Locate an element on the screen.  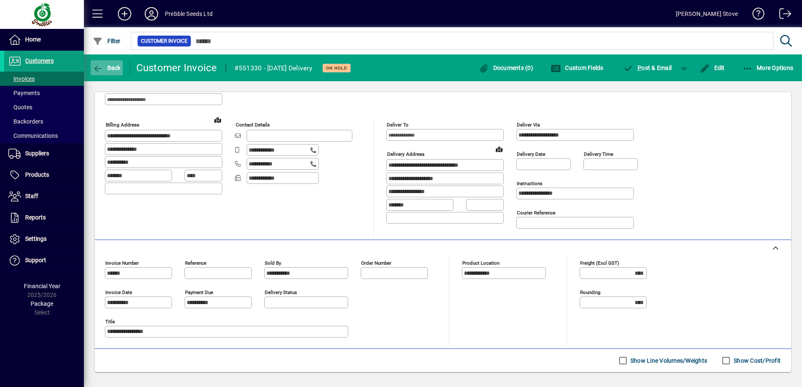
span: Suppliers is located at coordinates (37, 153).